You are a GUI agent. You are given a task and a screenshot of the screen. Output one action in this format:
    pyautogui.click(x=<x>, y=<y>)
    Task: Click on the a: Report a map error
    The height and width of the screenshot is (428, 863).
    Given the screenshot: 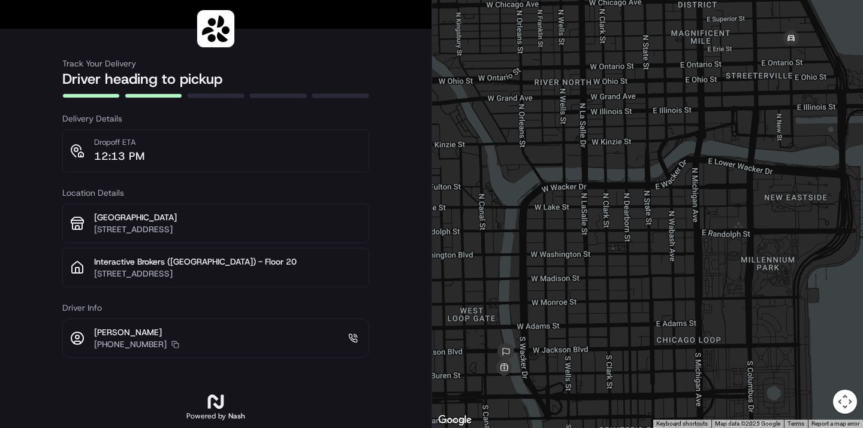 What is the action you would take?
    pyautogui.click(x=835, y=424)
    